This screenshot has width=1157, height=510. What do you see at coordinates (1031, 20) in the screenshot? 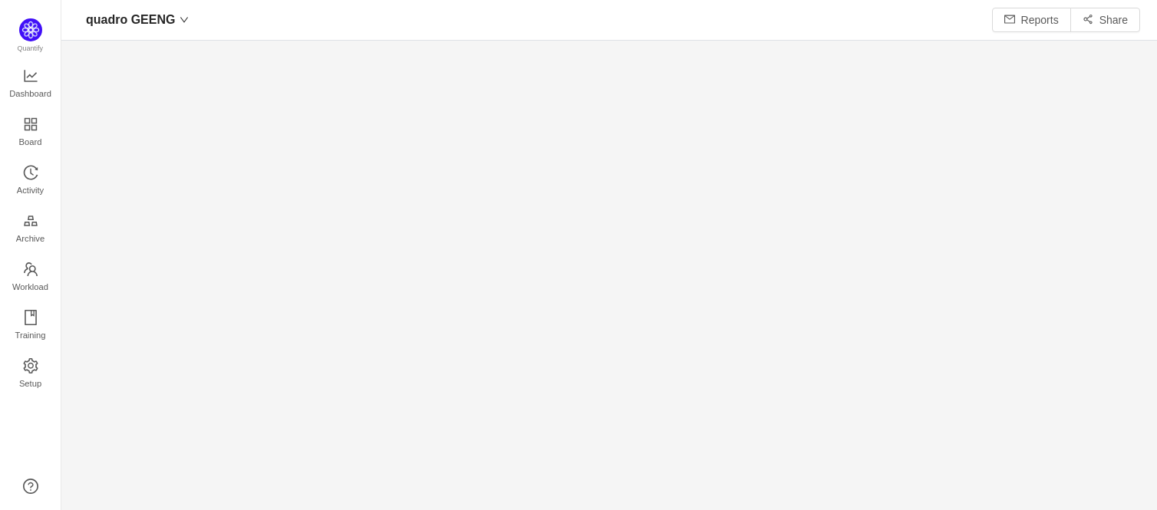
I see `button: icon: mailReports` at bounding box center [1031, 20].